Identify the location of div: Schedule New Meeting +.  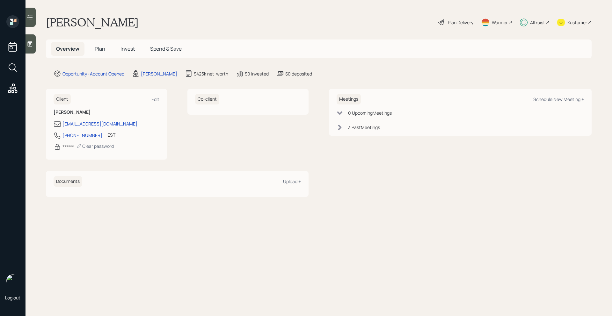
(558, 99).